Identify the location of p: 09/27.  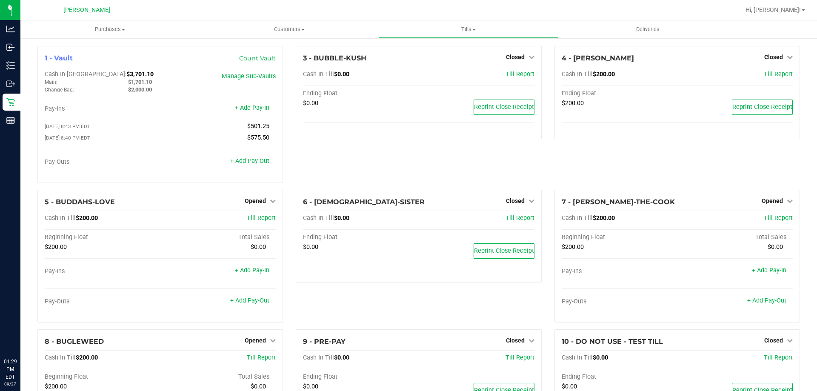
(10, 384).